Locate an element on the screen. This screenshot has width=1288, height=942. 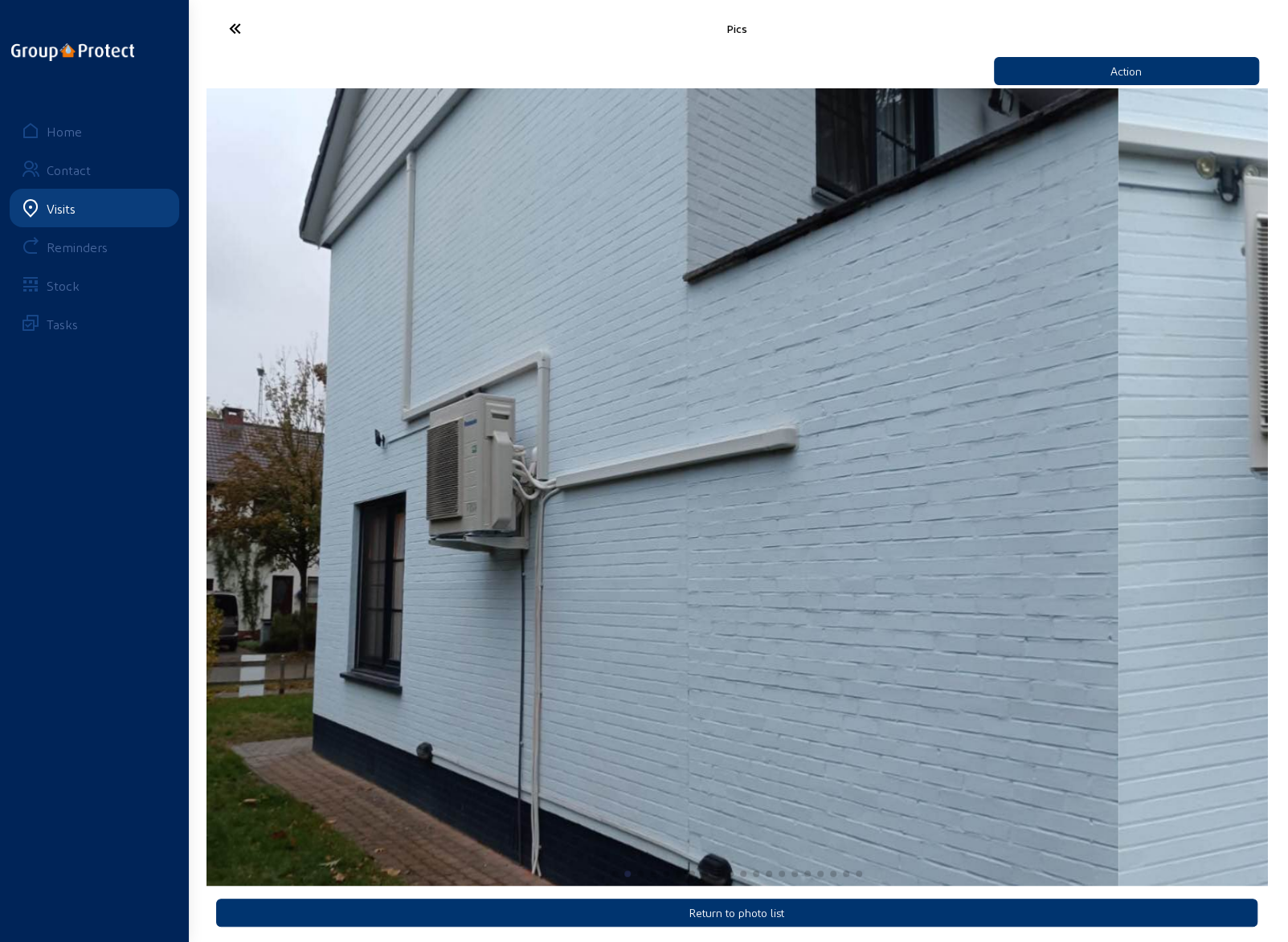
a: Reminders is located at coordinates (94, 247).